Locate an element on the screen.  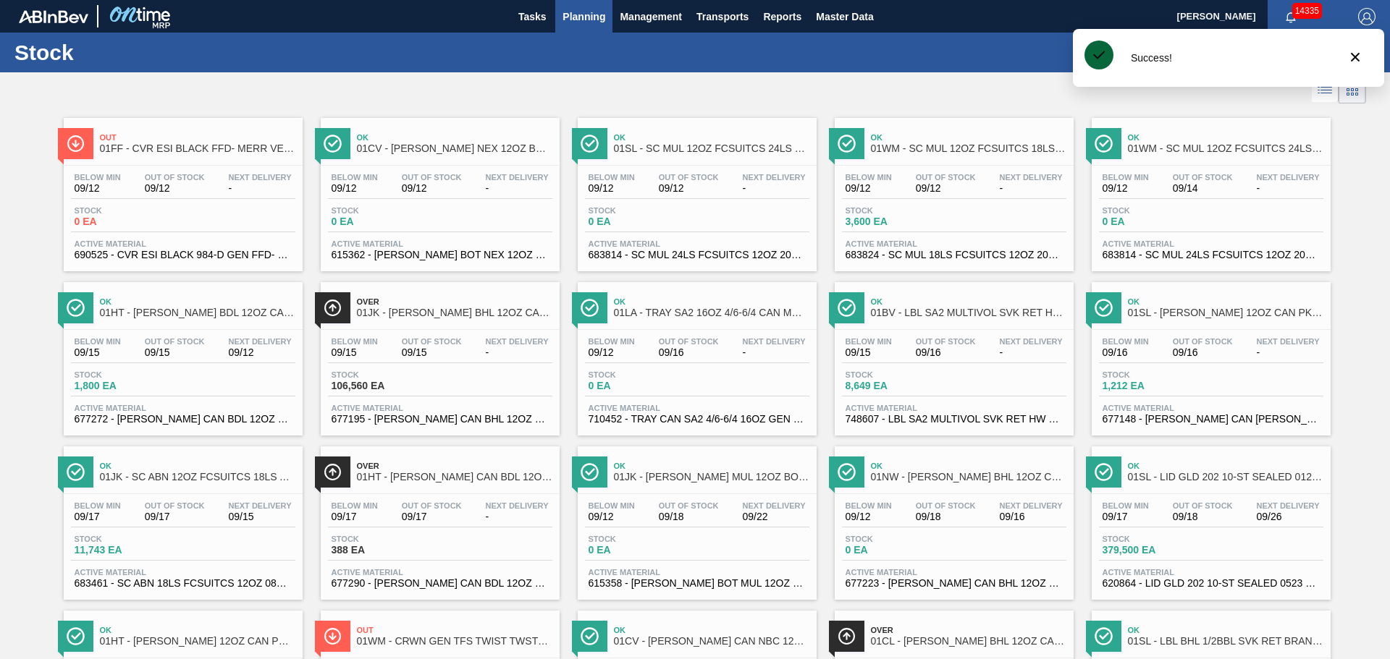
span: 615358 - CARR BOT MUL 12OZ BSKT 6/12 12OZ BOT 092 is located at coordinates (697, 583).